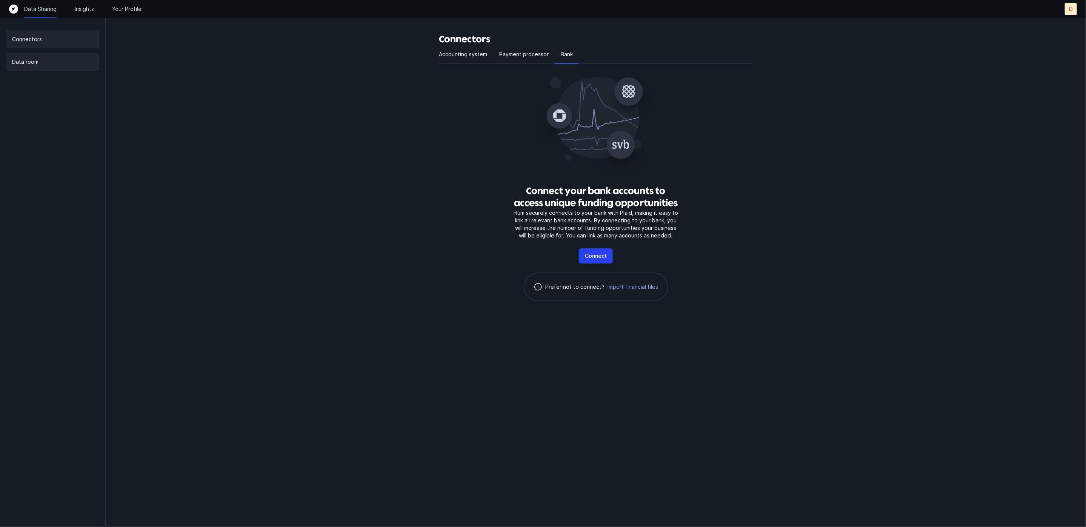  I want to click on p: Prefer not to connect?, so click(575, 287).